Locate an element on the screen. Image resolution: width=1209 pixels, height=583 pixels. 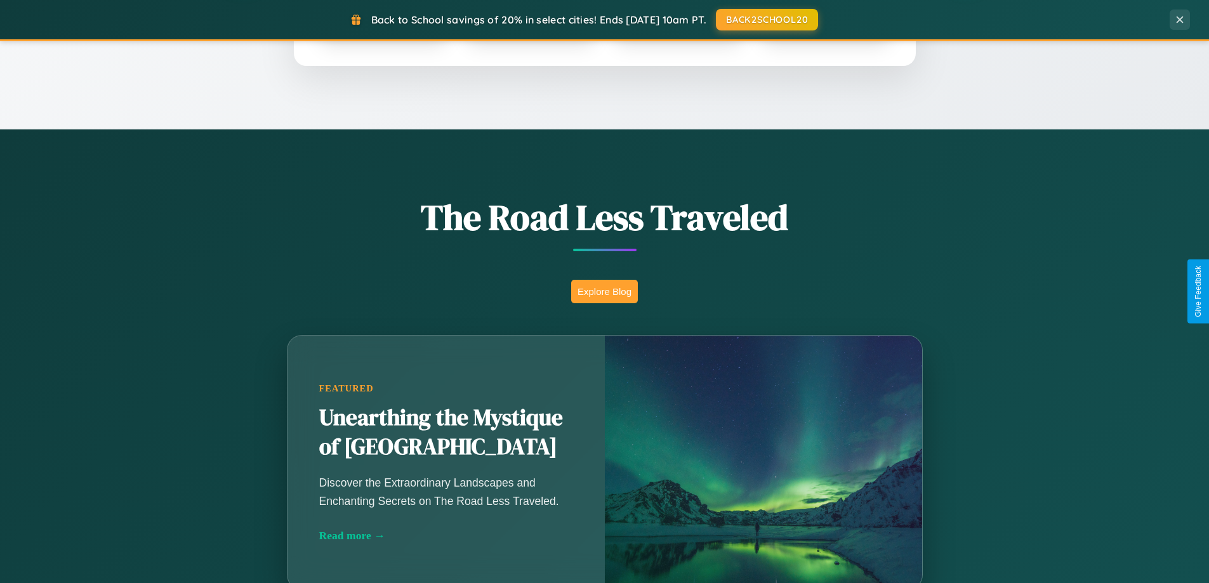
div: Read more → is located at coordinates (446, 536).